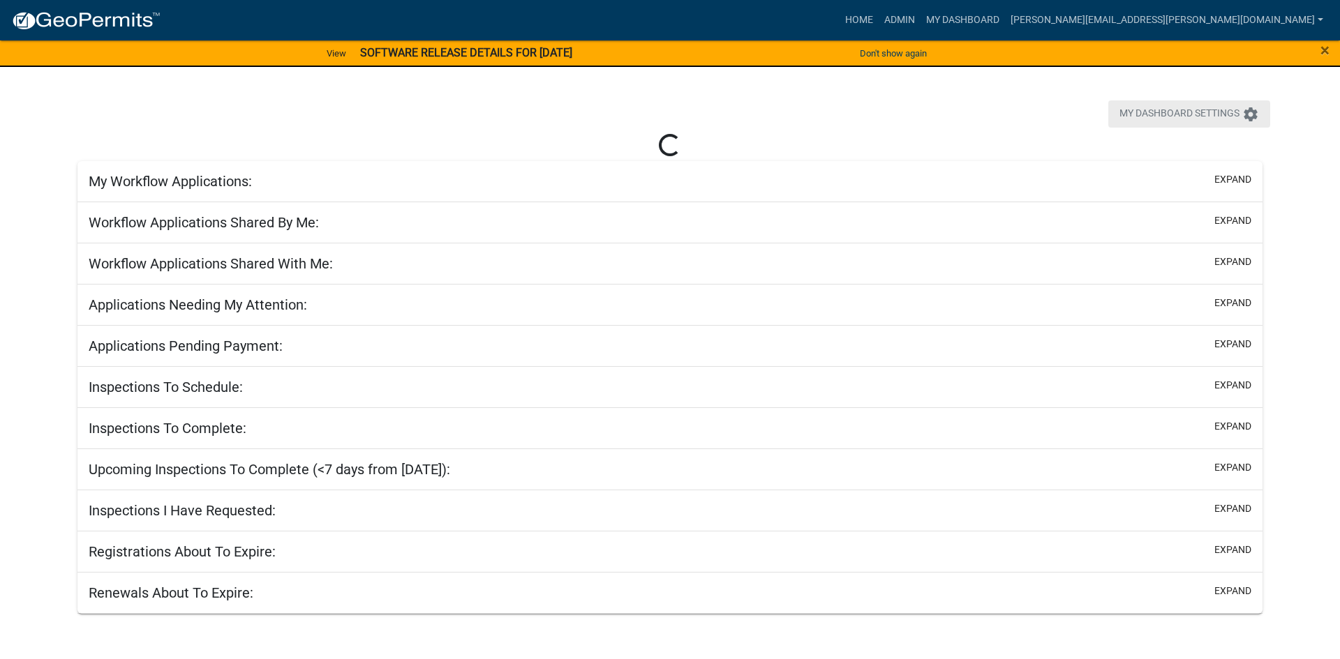 Image resolution: width=1340 pixels, height=659 pixels. What do you see at coordinates (1189, 114) in the screenshot?
I see `button: My Dashboard Settingssettings` at bounding box center [1189, 114].